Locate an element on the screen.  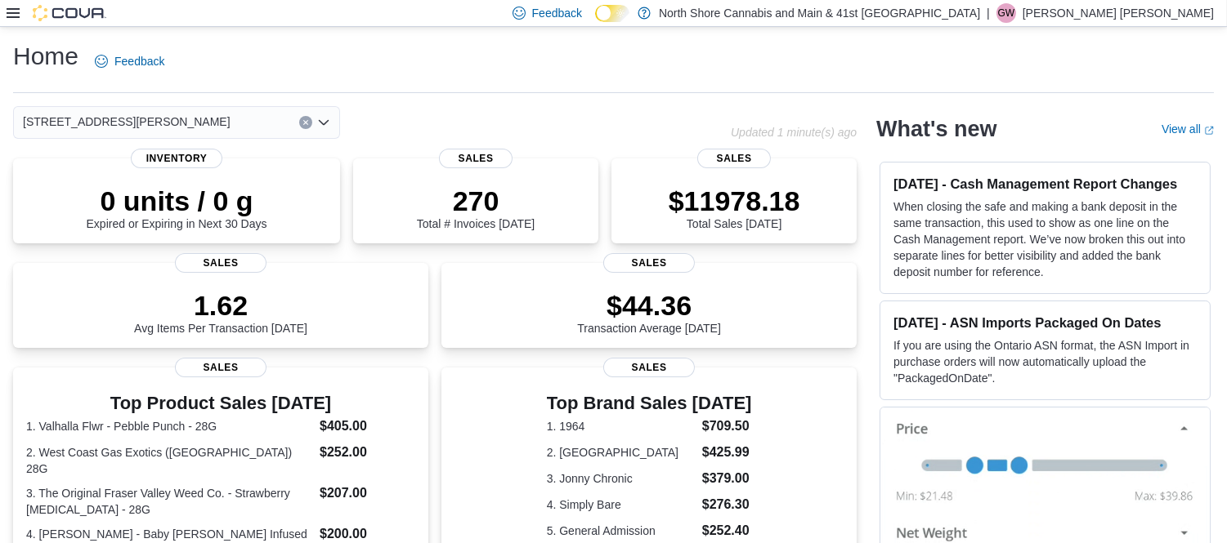
dt: 4. Simply Bare is located at coordinates (621, 505).